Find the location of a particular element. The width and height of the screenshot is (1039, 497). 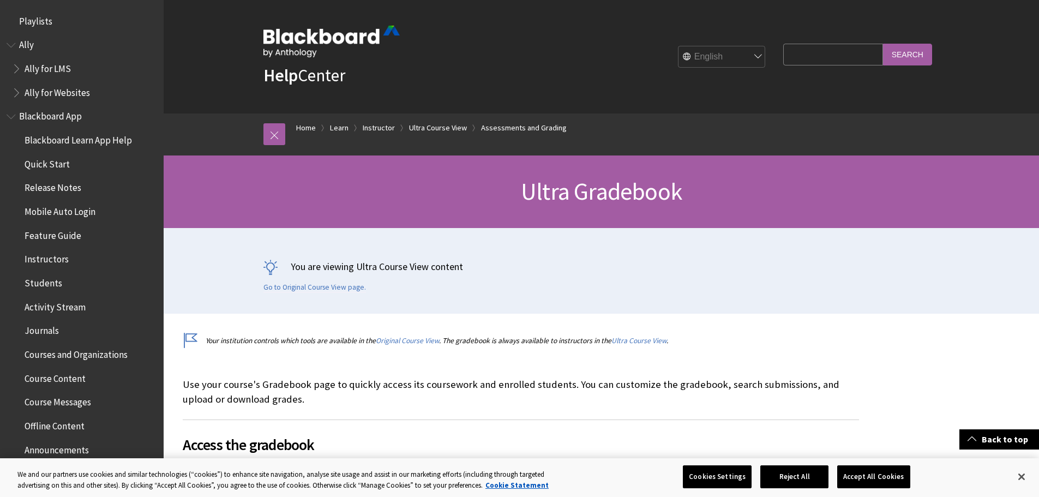

a: Go to Original Course View page. is located at coordinates (315, 287).